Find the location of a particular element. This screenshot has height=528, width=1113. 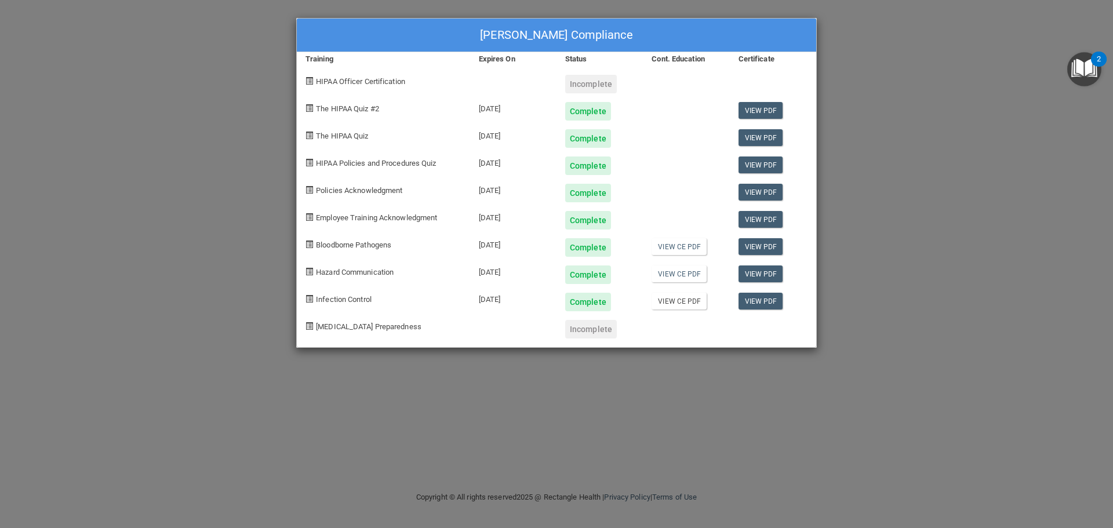

div: Status is located at coordinates (599, 59).